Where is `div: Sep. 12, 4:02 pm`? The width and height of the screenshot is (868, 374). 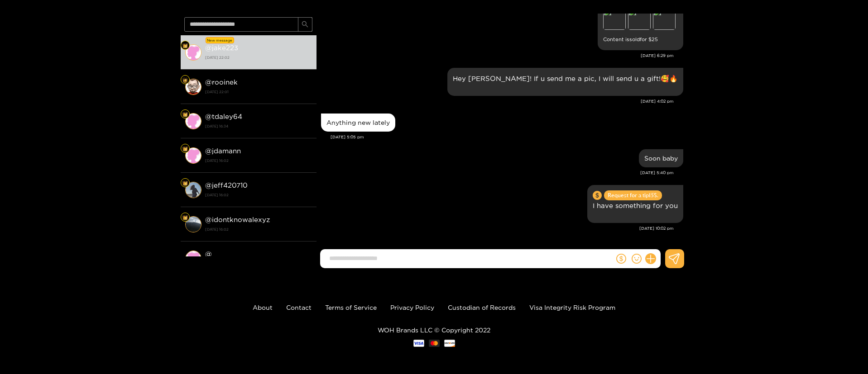 div: Sep. 12, 4:02 pm is located at coordinates (565, 82).